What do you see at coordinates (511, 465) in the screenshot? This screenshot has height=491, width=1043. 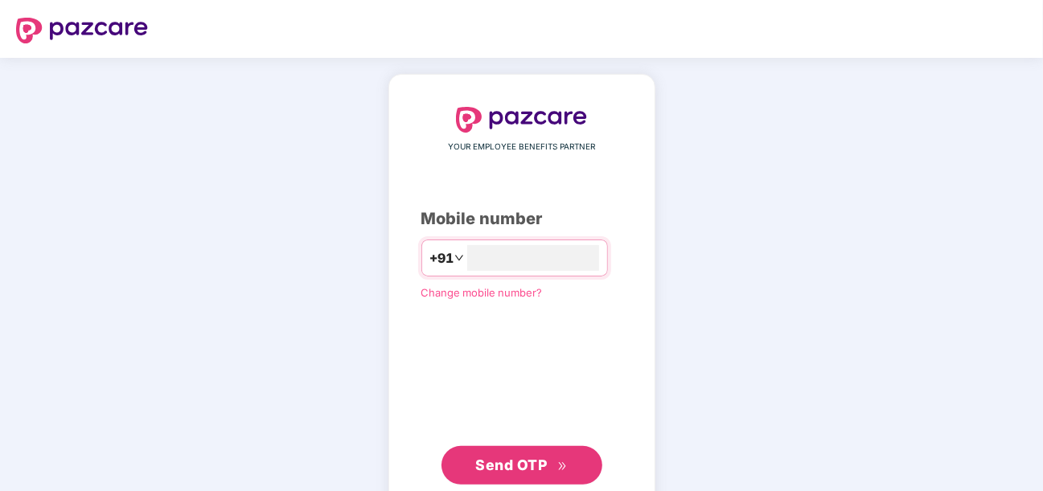 I see `span: Send OTP` at bounding box center [511, 465].